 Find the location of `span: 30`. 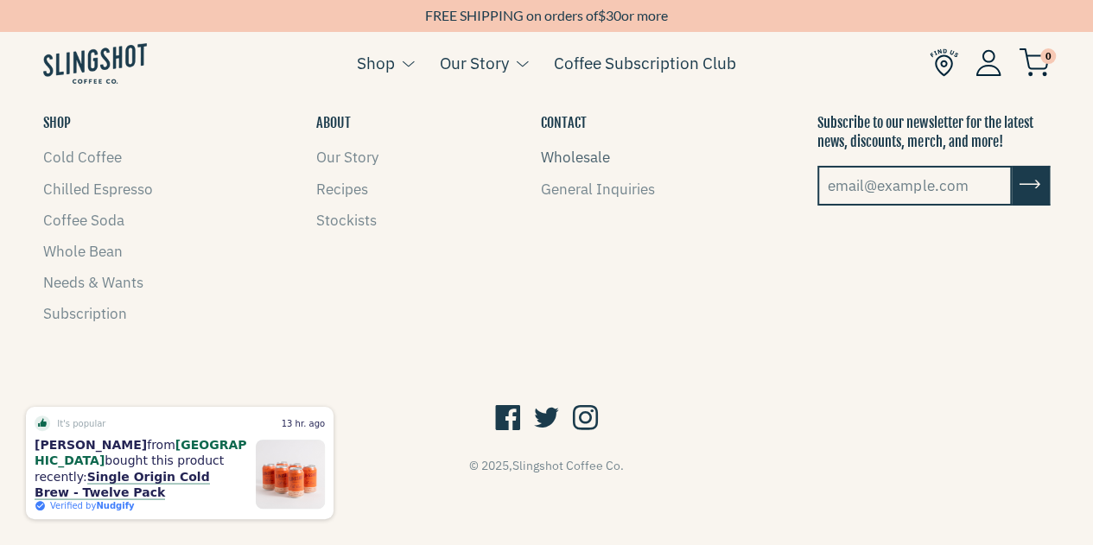

span: 30 is located at coordinates (614, 15).